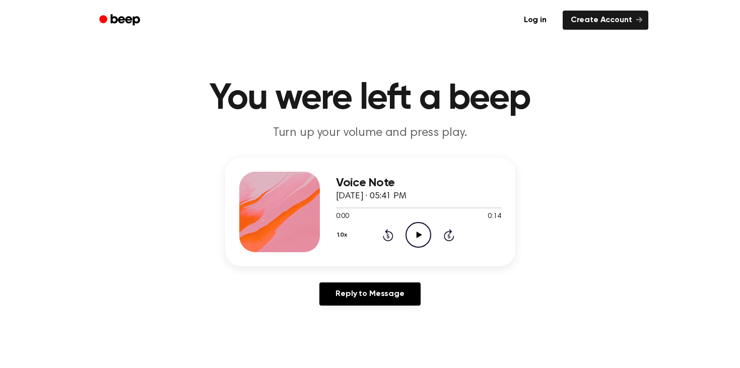 Image resolution: width=740 pixels, height=368 pixels. Describe the element at coordinates (343, 217) in the screenshot. I see `span: 0:00` at that location.